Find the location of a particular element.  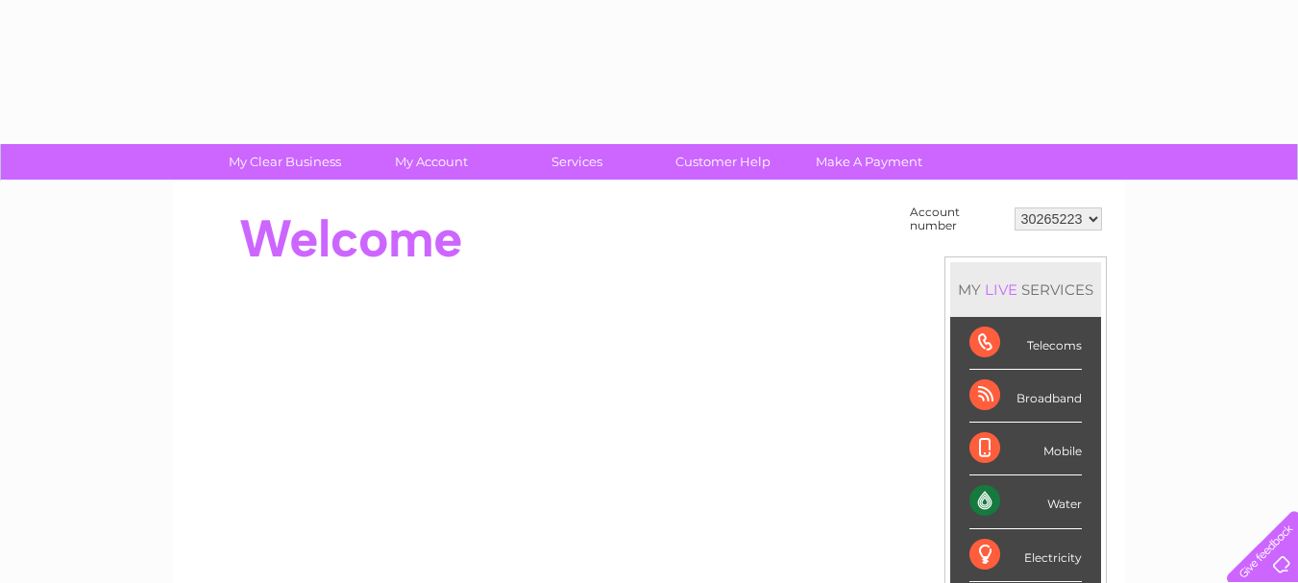

a: Services is located at coordinates (576, 161).